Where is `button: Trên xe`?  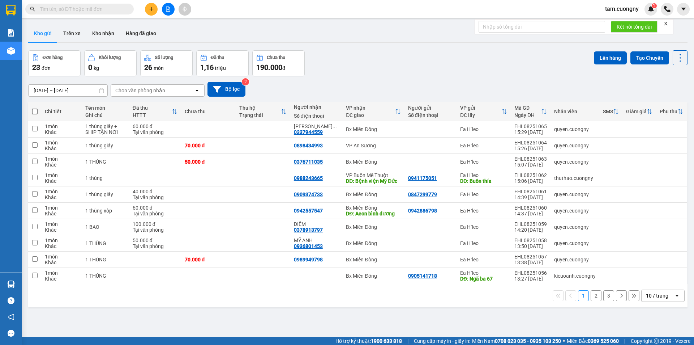 button: Trên xe is located at coordinates (72, 33).